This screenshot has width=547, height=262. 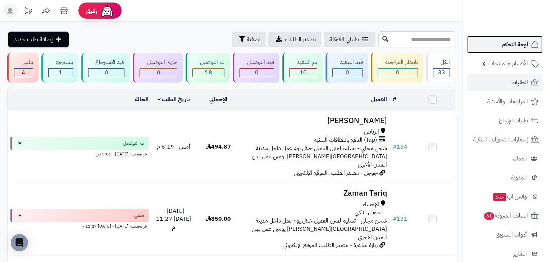 What do you see at coordinates (505, 197) in the screenshot?
I see `a: وآتس آبجديد` at bounding box center [505, 197].